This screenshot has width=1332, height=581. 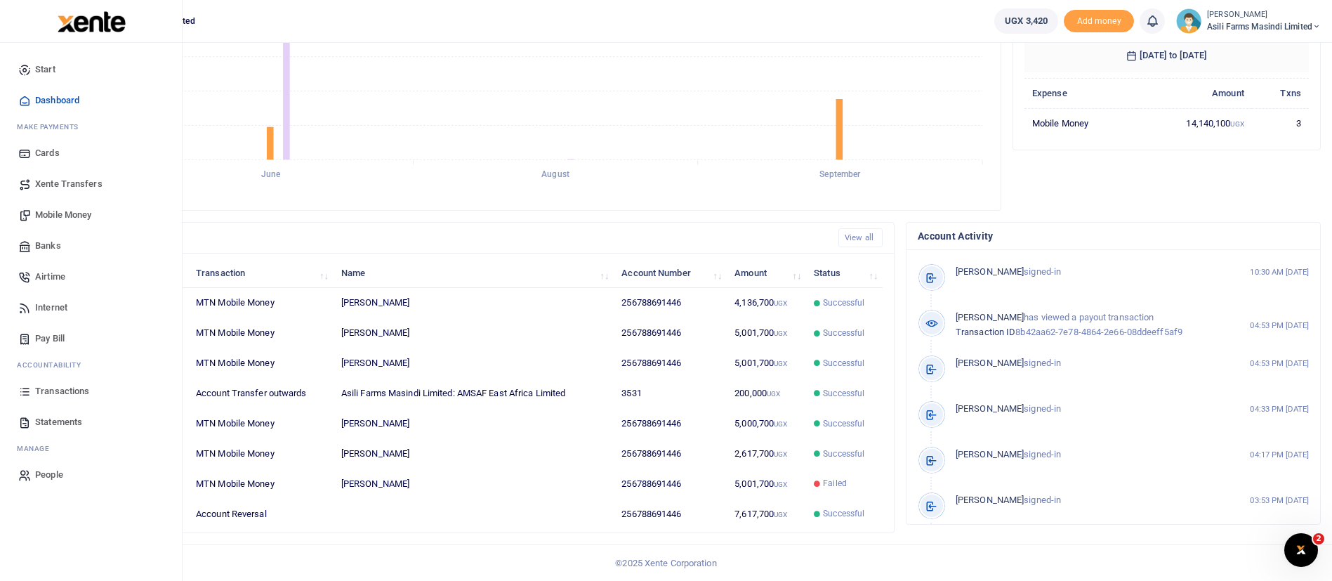 I want to click on span: Internet, so click(x=51, y=308).